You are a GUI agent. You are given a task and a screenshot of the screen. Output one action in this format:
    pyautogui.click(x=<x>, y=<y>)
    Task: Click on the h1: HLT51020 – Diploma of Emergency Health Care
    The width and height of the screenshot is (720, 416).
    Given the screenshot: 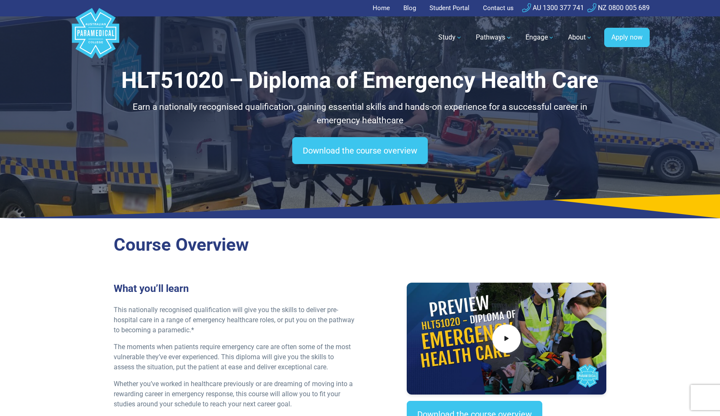 What is the action you would take?
    pyautogui.click(x=360, y=80)
    